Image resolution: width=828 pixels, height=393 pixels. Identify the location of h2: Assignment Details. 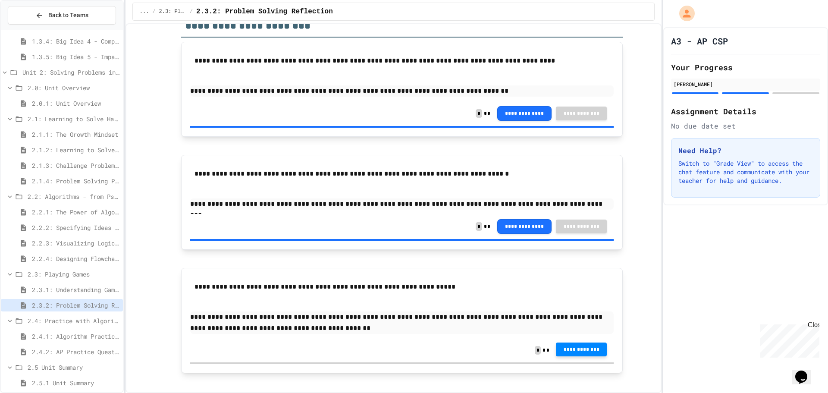
(746, 111).